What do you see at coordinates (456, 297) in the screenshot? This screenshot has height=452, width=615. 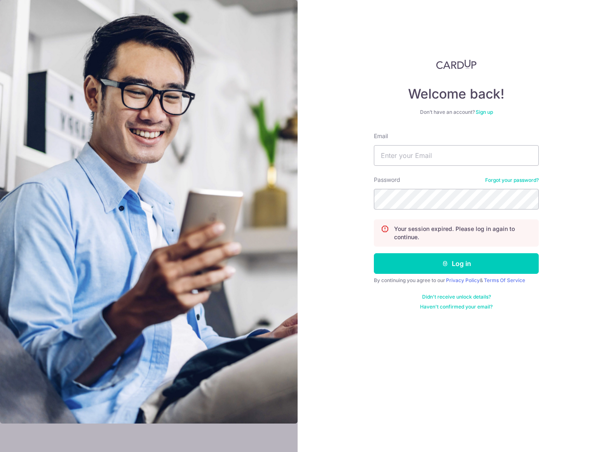 I see `a: Didn't receive unlock details?` at bounding box center [456, 297].